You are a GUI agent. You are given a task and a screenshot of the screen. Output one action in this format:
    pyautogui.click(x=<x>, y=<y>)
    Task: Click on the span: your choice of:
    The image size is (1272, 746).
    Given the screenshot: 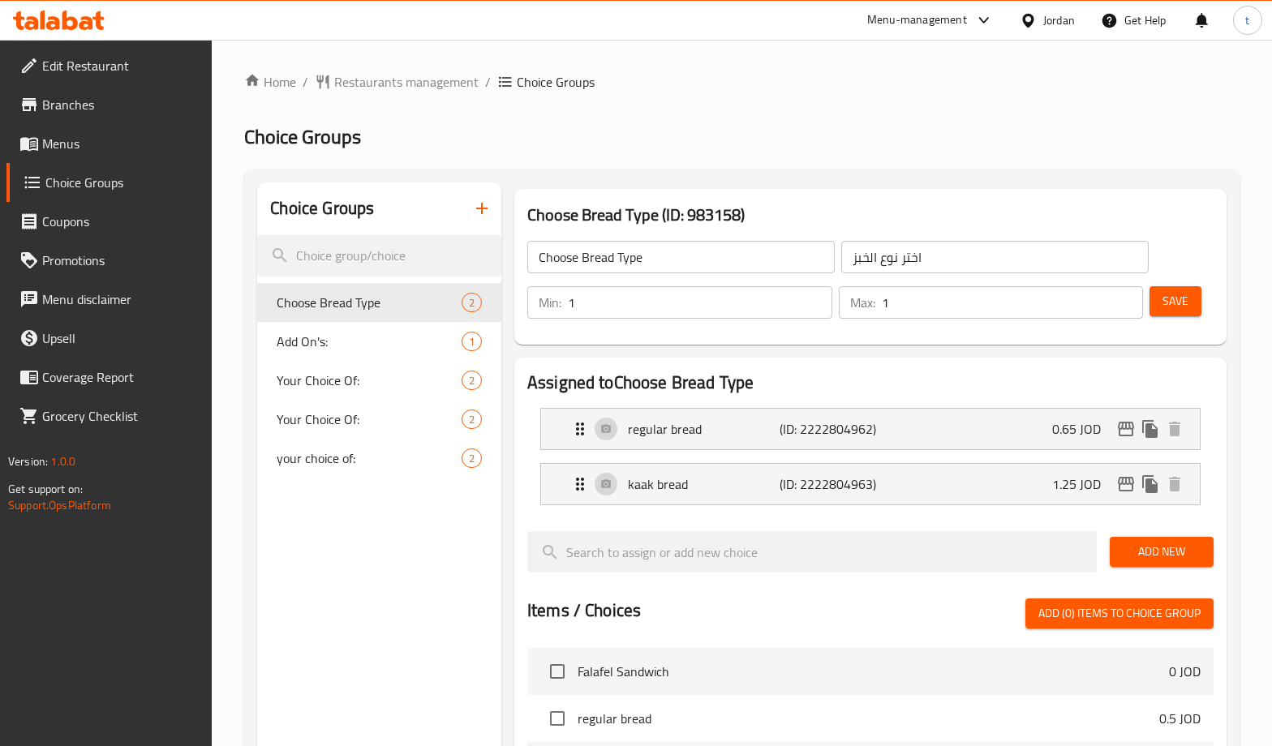 What is the action you would take?
    pyautogui.click(x=369, y=458)
    